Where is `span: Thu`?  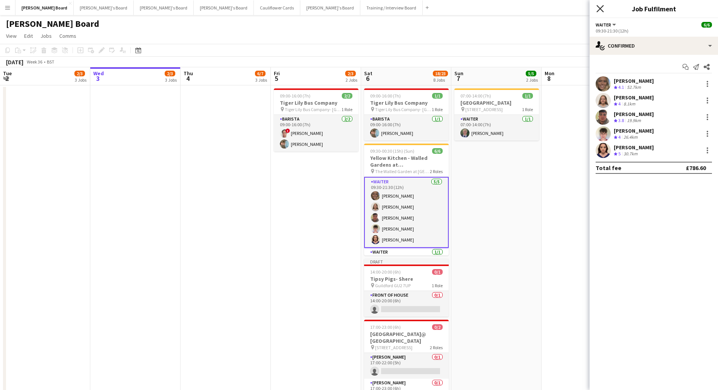 span: Thu is located at coordinates (188, 73).